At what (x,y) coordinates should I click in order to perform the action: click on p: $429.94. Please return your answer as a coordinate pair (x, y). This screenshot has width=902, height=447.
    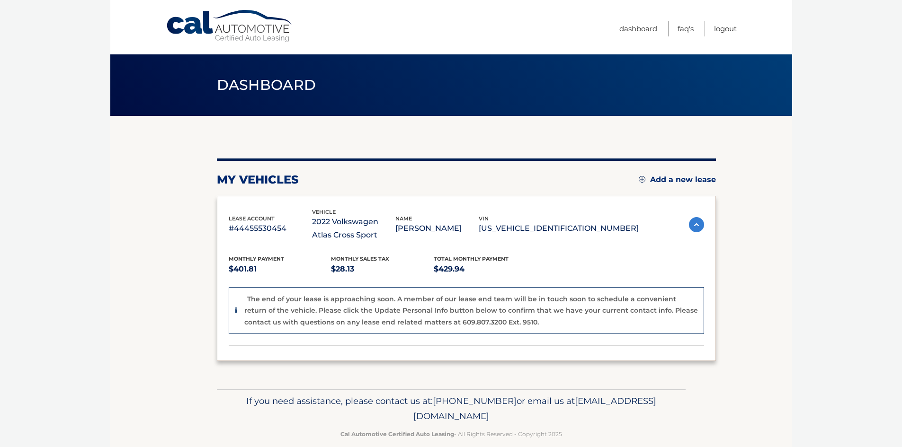
    Looking at the image, I should click on (485, 269).